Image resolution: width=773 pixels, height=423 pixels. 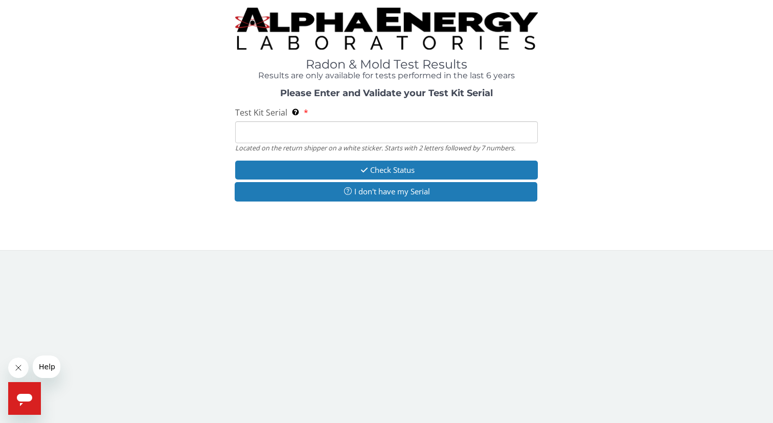 What do you see at coordinates (386, 93) in the screenshot?
I see `strong: Please Enter and Validate your Test Kit Serial` at bounding box center [386, 93].